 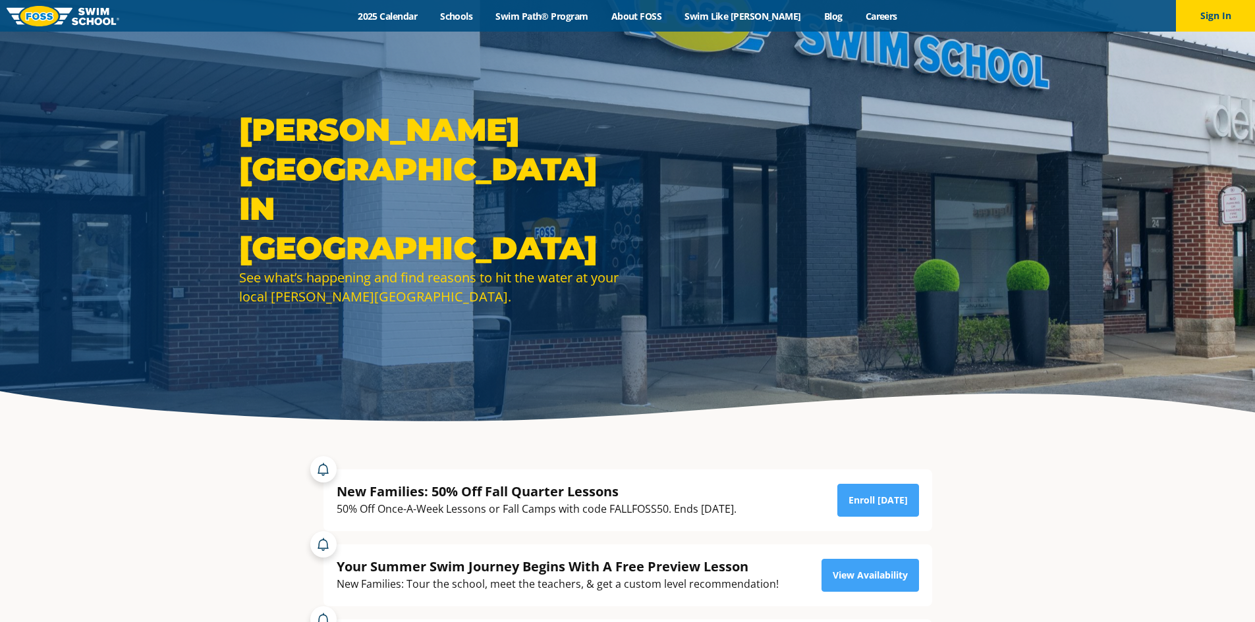 I want to click on a: About FOSS, so click(x=636, y=16).